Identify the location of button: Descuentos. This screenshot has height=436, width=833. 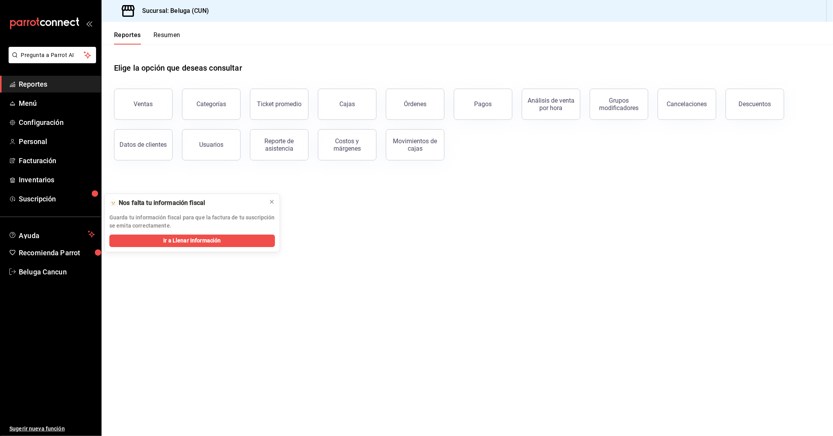
(755, 104).